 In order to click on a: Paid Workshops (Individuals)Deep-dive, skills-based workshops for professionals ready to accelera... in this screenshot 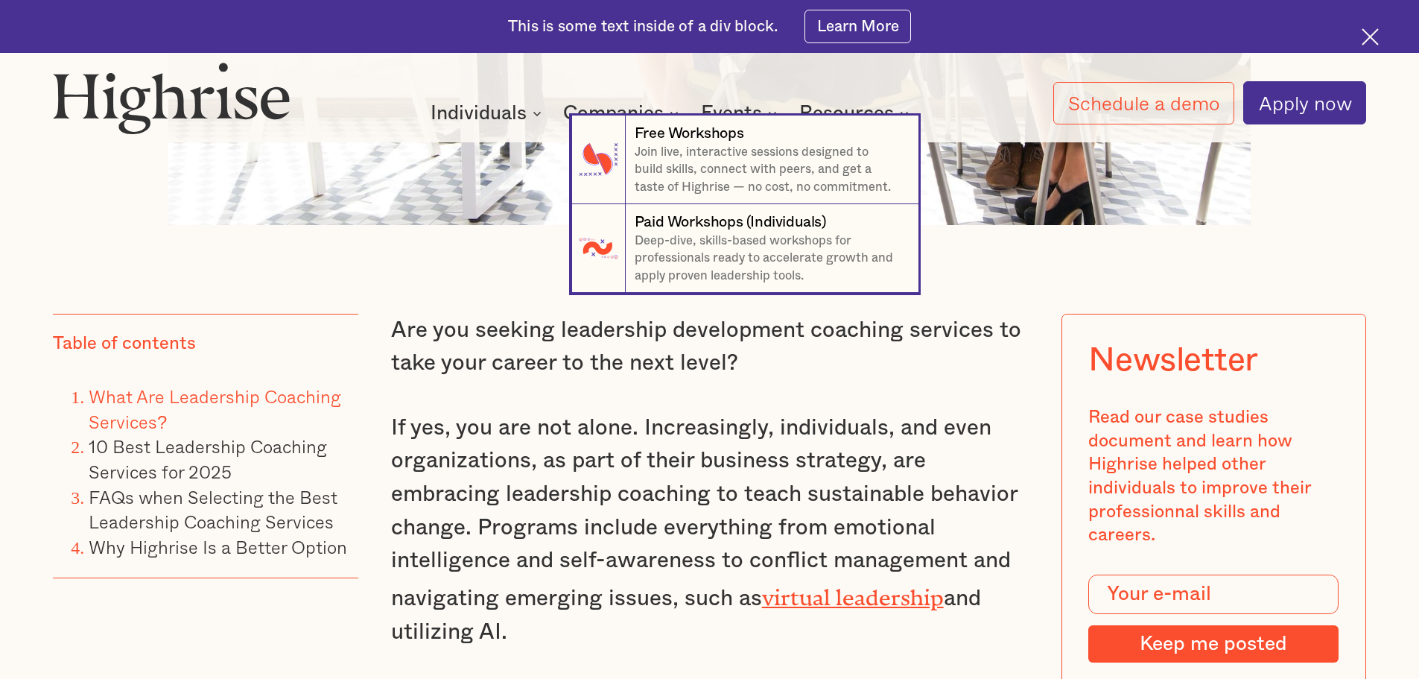, I will do `click(744, 248)`.